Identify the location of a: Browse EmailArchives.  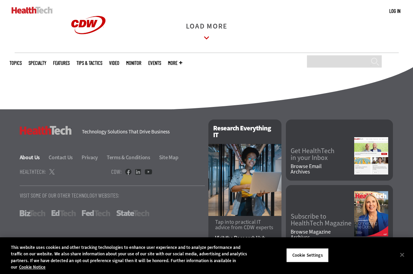
(322, 169).